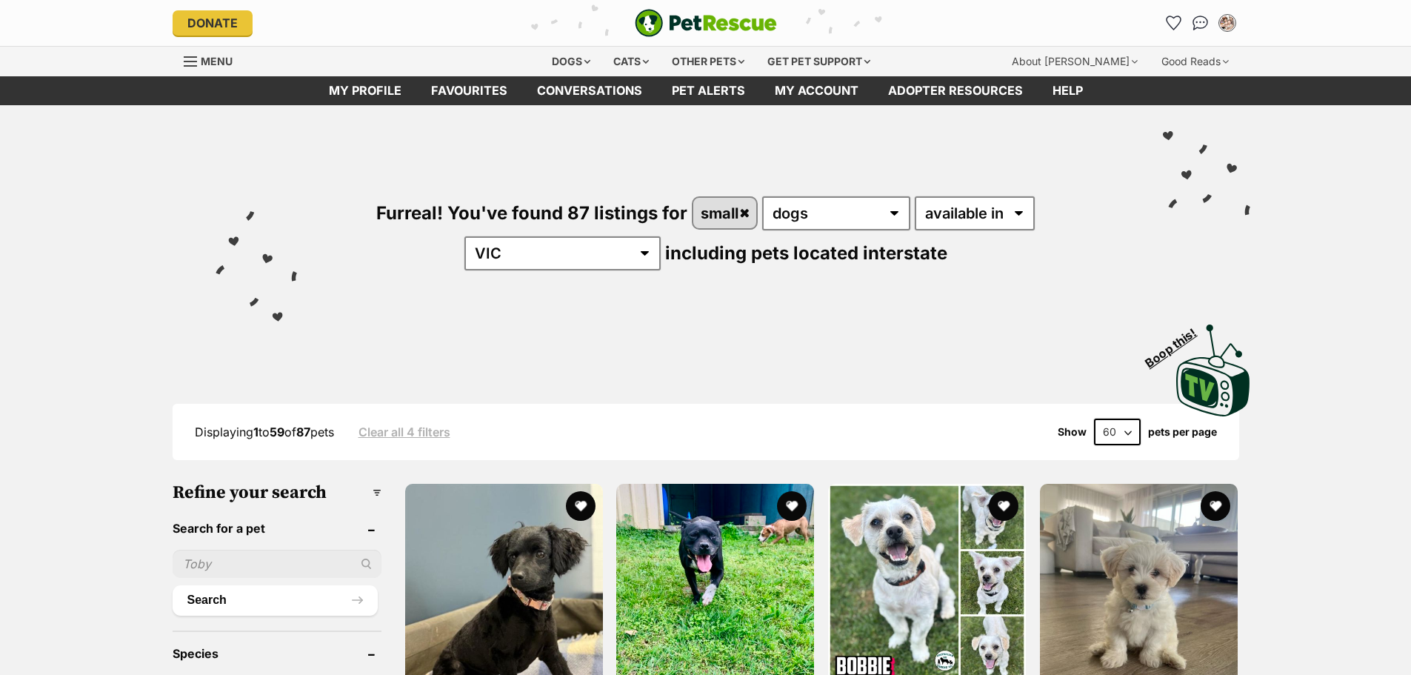 The height and width of the screenshot is (675, 1411). What do you see at coordinates (706, 23) in the screenshot?
I see `a: PetRescue` at bounding box center [706, 23].